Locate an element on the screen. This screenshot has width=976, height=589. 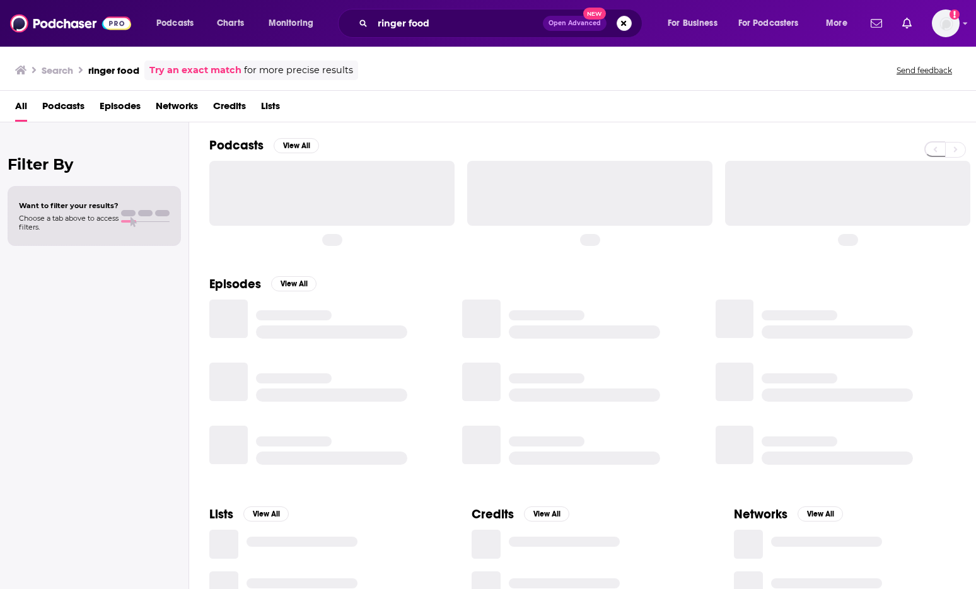
a: Charts is located at coordinates (230, 23).